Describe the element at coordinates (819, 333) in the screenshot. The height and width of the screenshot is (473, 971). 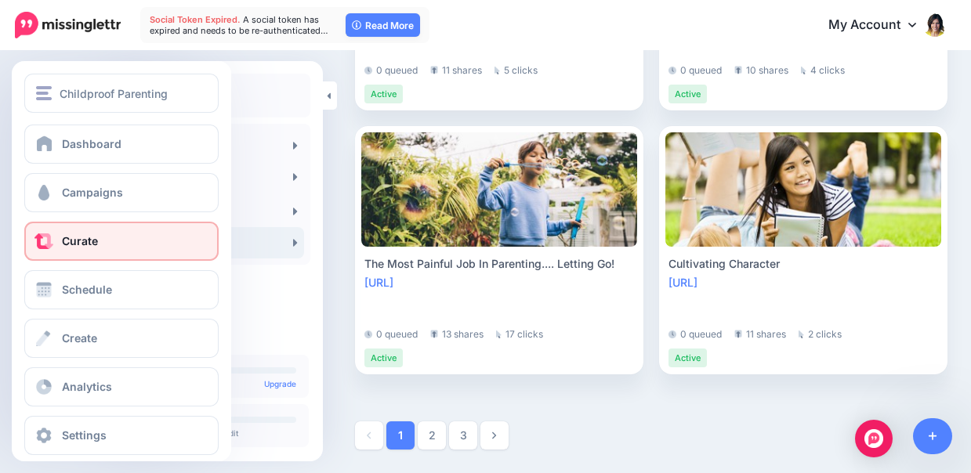
I see `li: 2 clicks` at that location.